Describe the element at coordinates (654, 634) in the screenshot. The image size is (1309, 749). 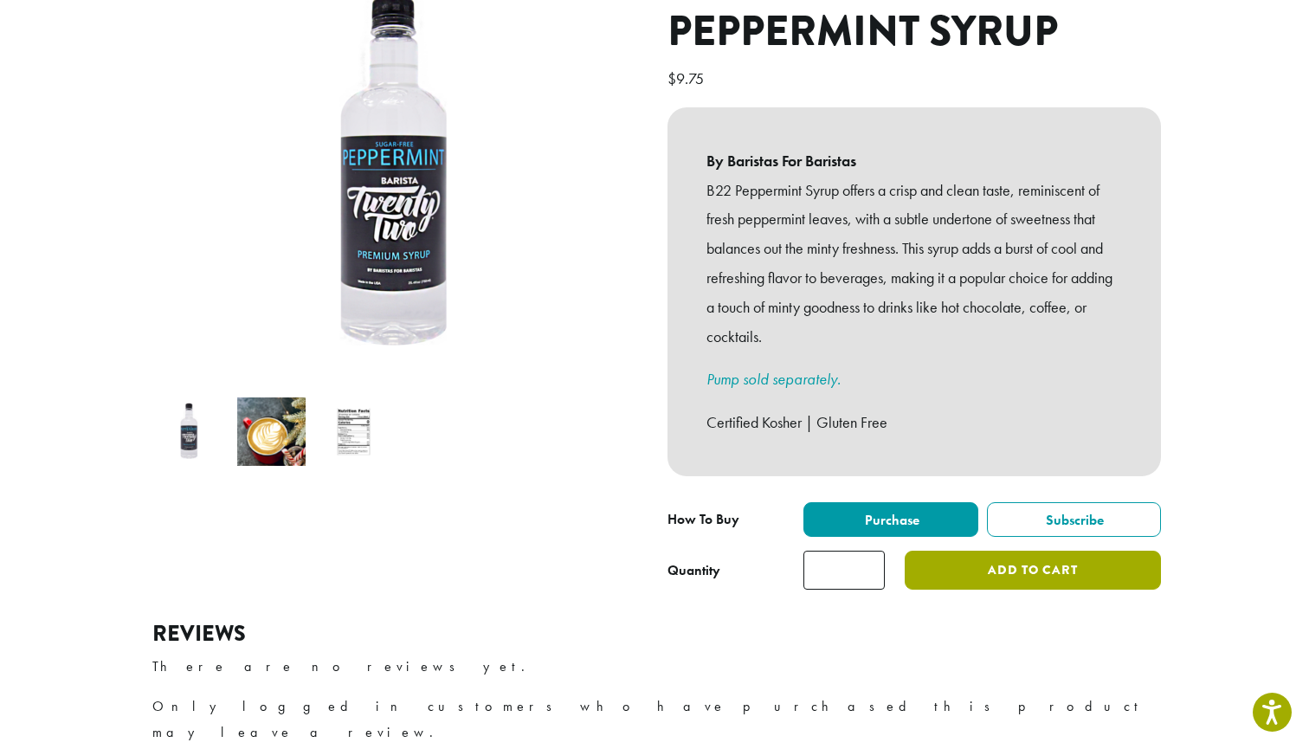
I see `h2: Reviews` at that location.